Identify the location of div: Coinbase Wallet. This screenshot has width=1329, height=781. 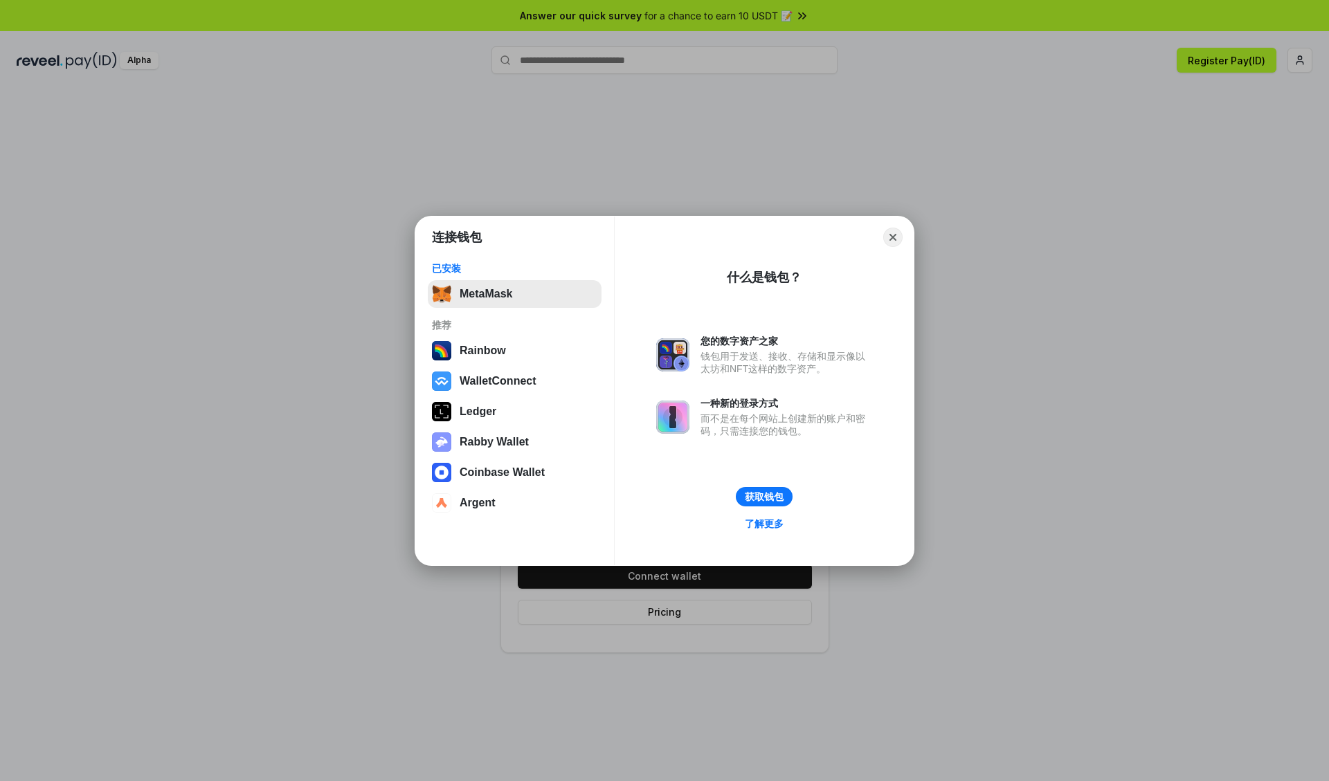
(502, 473).